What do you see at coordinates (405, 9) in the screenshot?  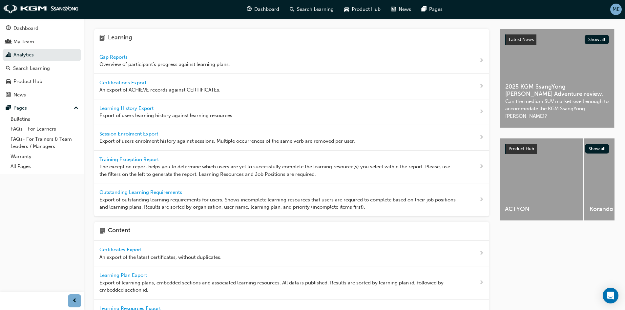 I see `span: News` at bounding box center [405, 9].